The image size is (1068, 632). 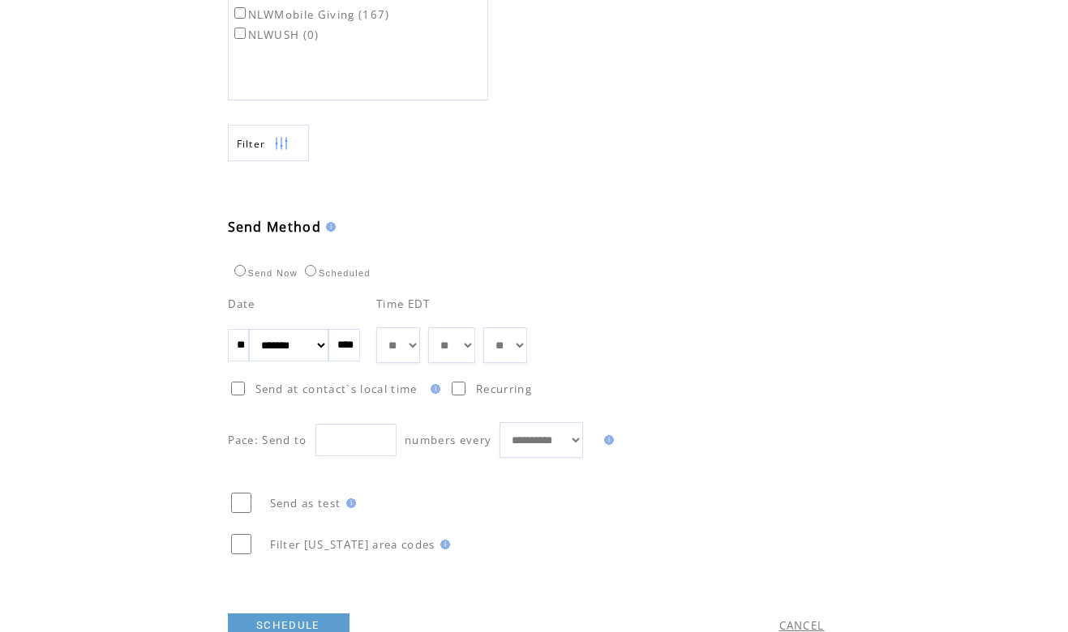 I want to click on input: NLWUSH (0), so click(x=240, y=33).